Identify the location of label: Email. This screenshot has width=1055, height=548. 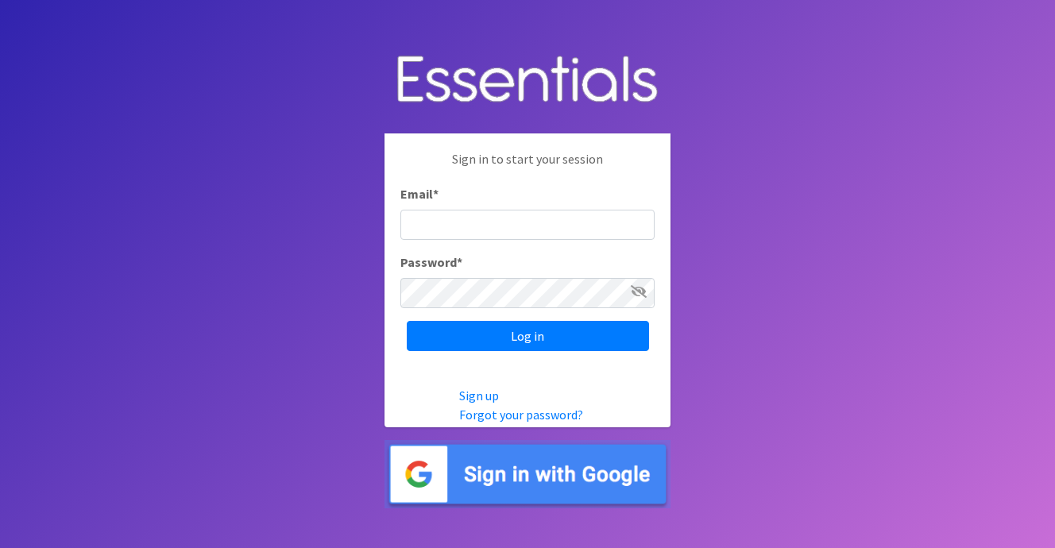
(420, 194).